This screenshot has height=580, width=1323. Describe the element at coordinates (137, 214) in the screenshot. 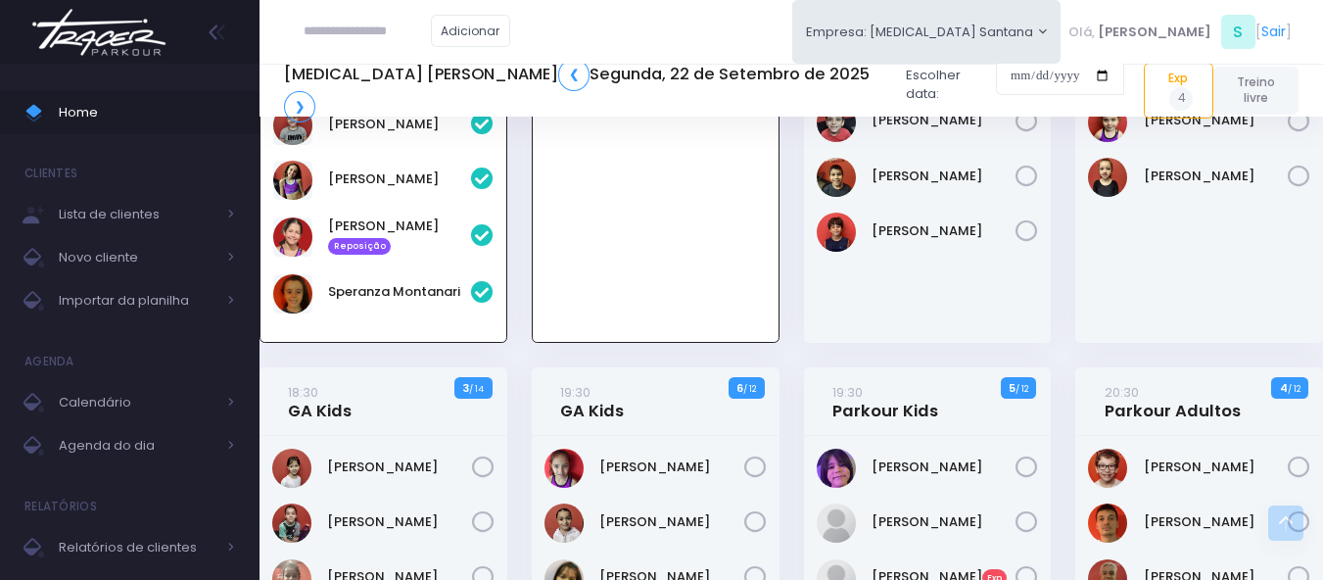

I see `span: Lista de clientes` at that location.